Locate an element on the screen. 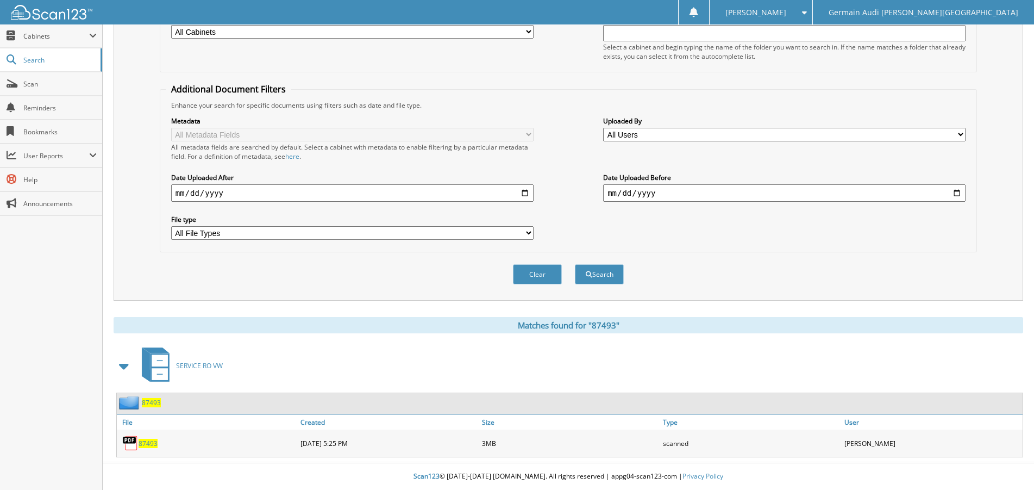 This screenshot has width=1034, height=490. div: 3MB is located at coordinates (569, 443).